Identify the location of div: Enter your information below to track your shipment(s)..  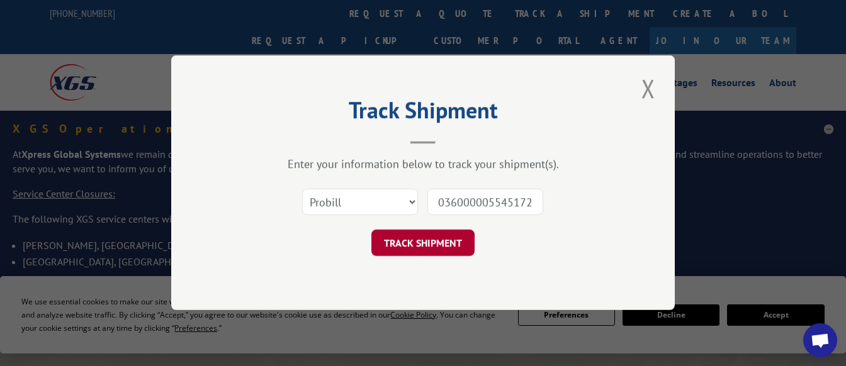
(423, 164).